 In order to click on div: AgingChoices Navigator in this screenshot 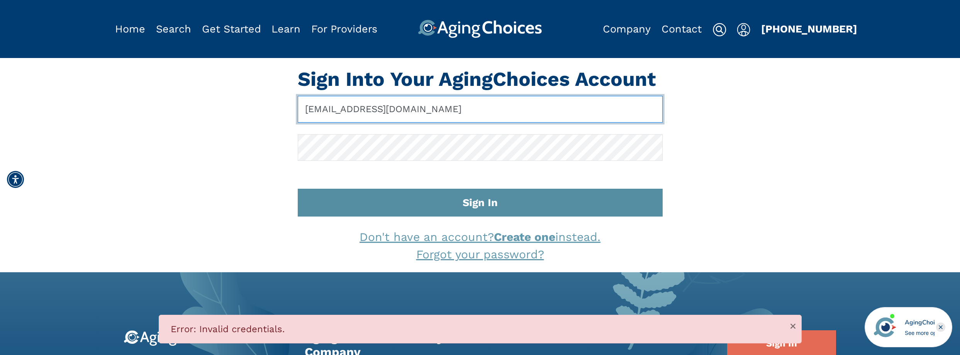, I will do `click(919, 322)`.